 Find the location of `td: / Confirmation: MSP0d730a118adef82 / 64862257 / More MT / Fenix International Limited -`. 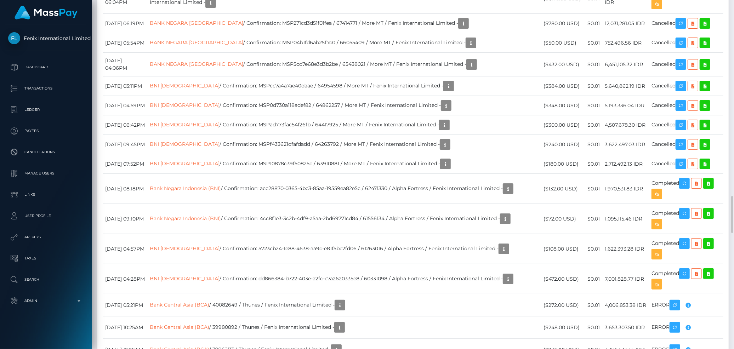

td: / Confirmation: MSP0d730a118adef82 / 64862257 / More MT / Fenix International Limited - is located at coordinates (344, 106).